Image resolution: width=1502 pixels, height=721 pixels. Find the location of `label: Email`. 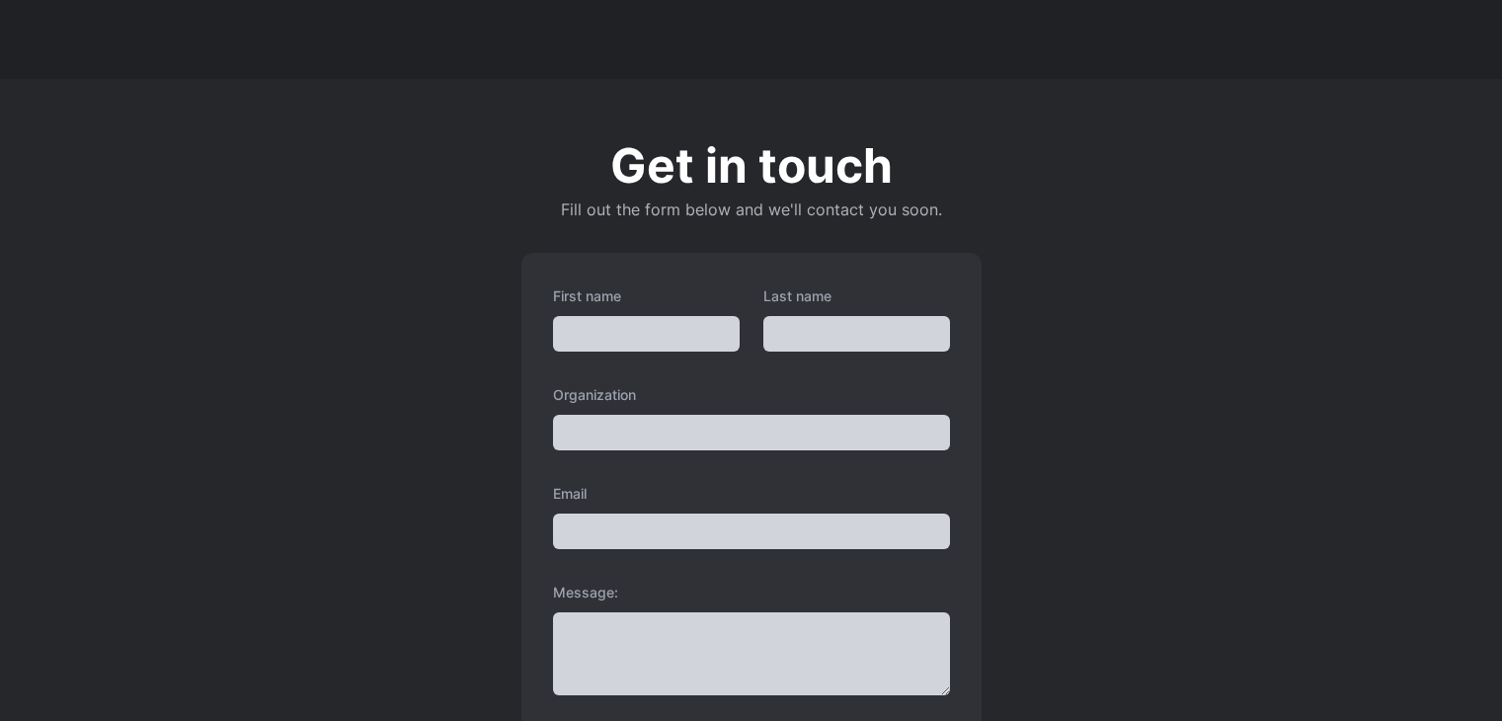

label: Email is located at coordinates (751, 494).